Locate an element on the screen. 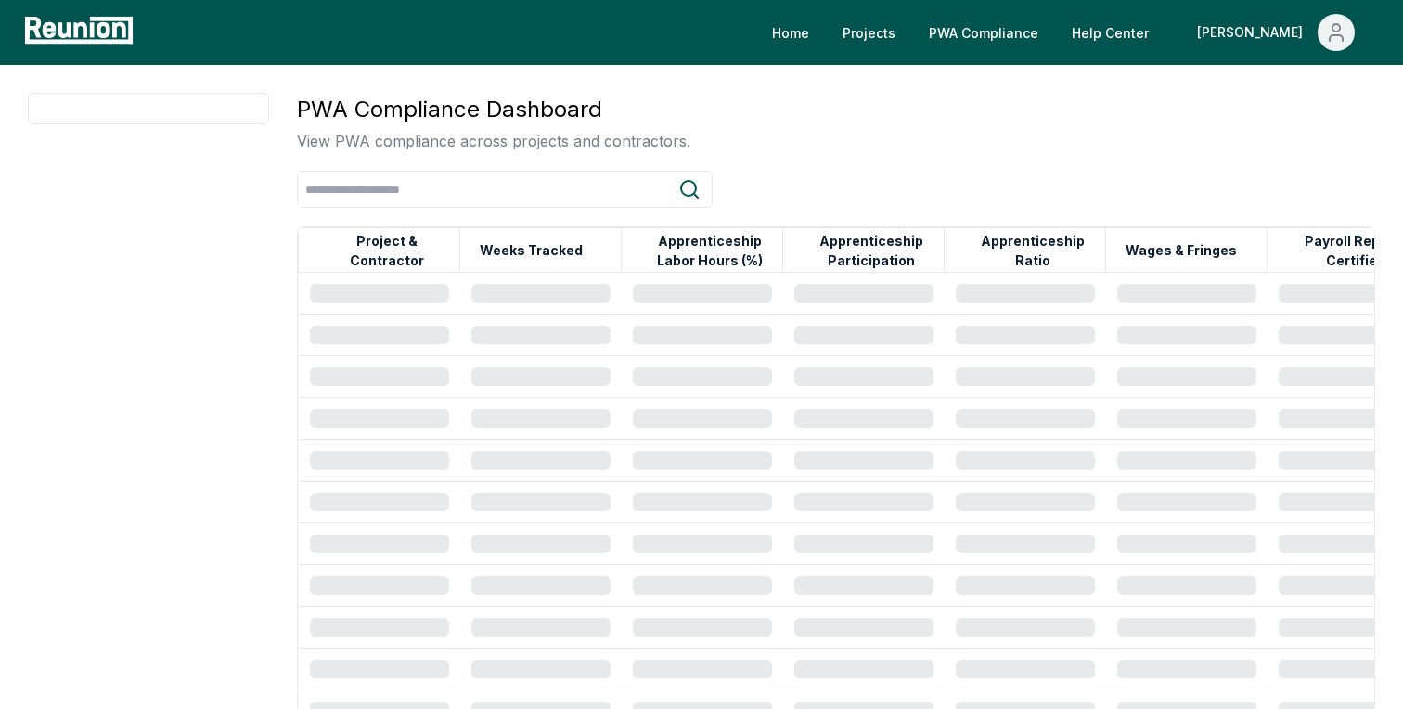  button: Weeks Tracked is located at coordinates (531, 250).